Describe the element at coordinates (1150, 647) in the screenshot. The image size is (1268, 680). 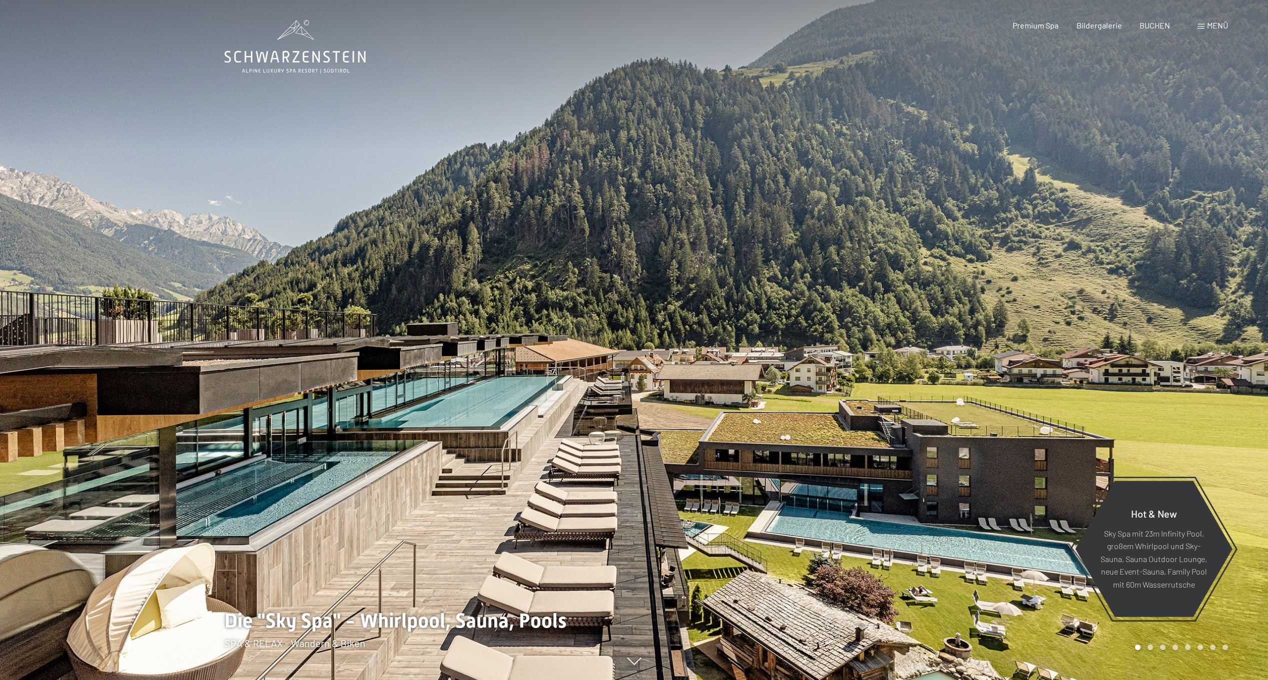
I see `div: Carousel Page 2` at that location.